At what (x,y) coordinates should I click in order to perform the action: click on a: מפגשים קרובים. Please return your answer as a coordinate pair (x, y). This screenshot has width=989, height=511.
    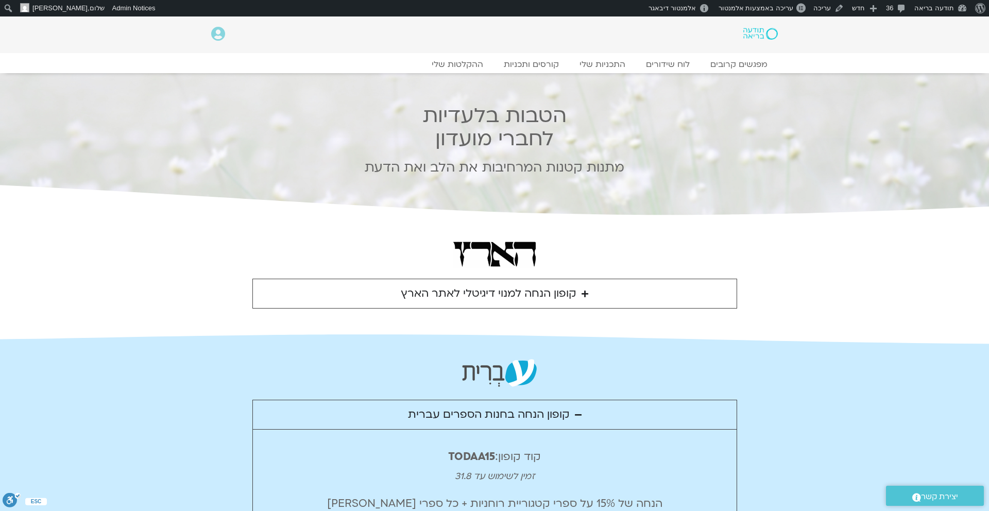
    Looking at the image, I should click on (739, 64).